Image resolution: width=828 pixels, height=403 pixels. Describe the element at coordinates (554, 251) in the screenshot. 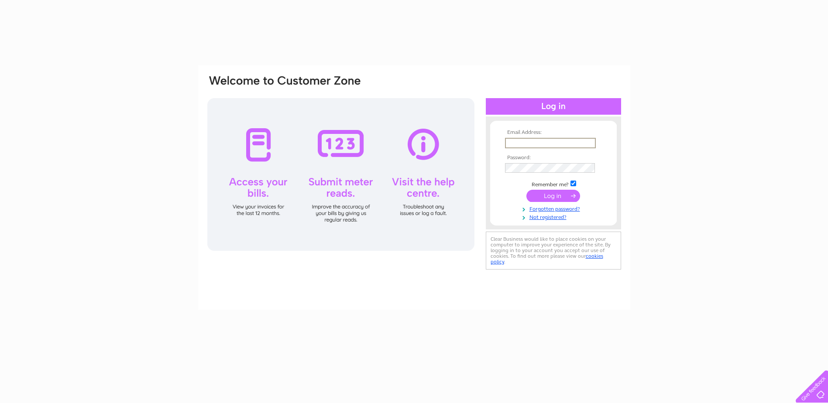

I see `div: Clear Business would like to place cookies on your computer to improve your experience of the sit...` at that location.